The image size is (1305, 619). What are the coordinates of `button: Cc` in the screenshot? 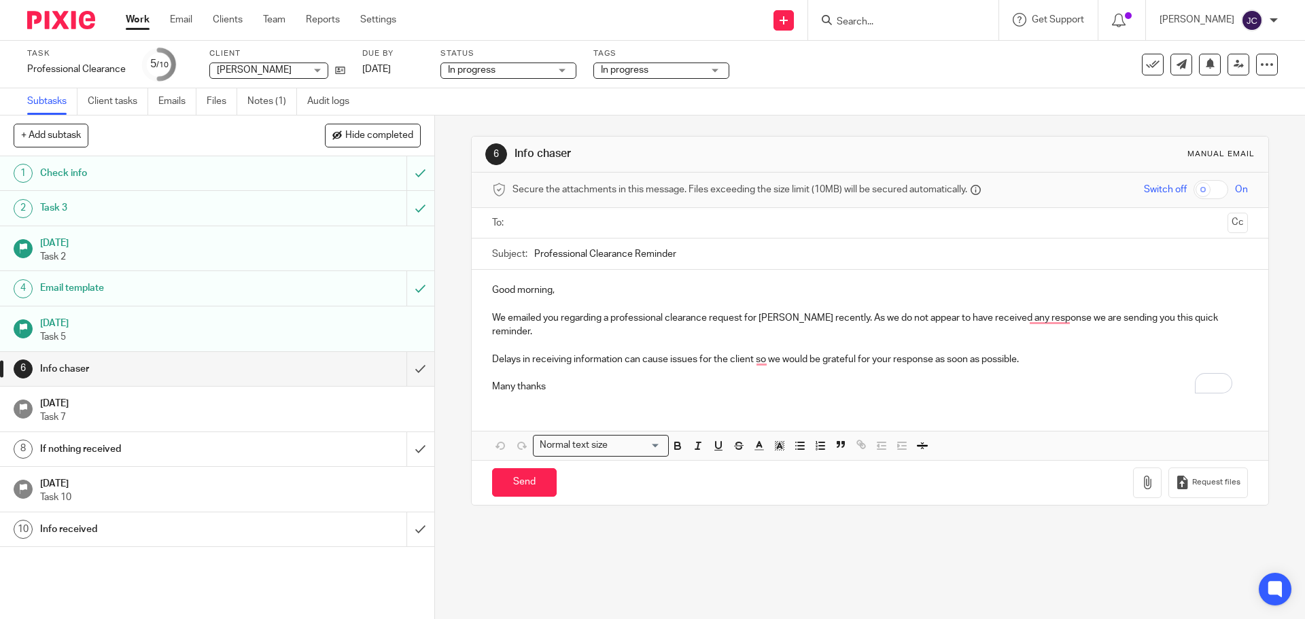 It's located at (1238, 223).